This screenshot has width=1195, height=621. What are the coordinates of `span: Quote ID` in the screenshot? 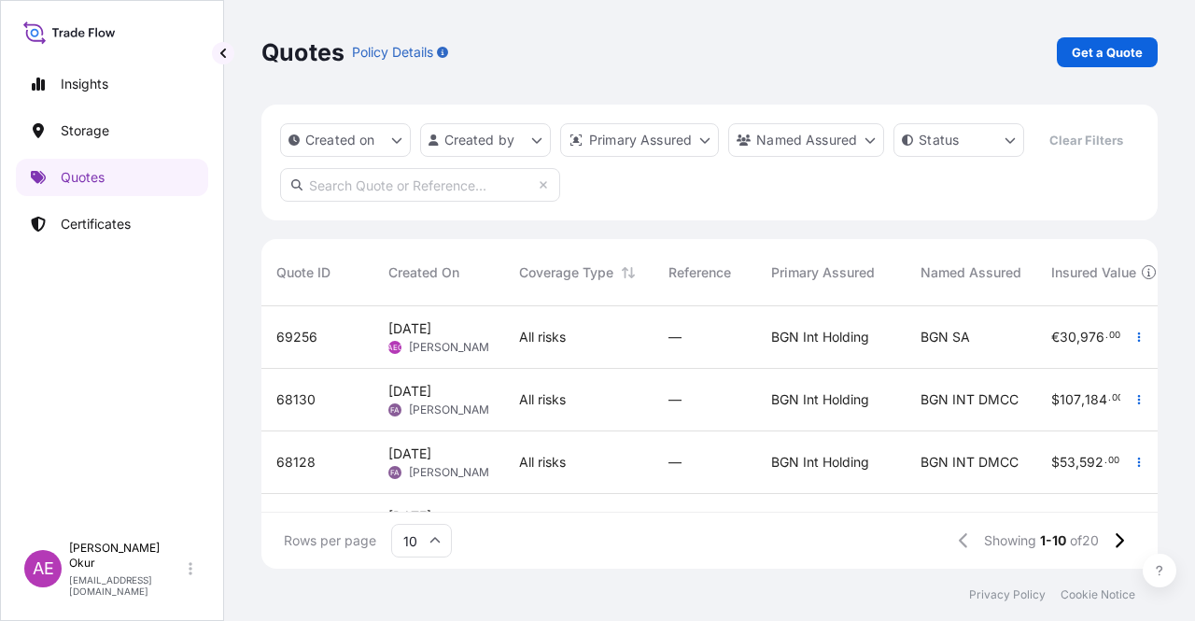 It's located at (303, 273).